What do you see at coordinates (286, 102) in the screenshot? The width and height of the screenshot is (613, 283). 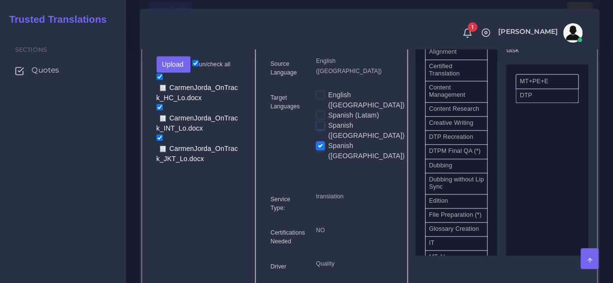 I see `label: Target Languages` at bounding box center [286, 102].